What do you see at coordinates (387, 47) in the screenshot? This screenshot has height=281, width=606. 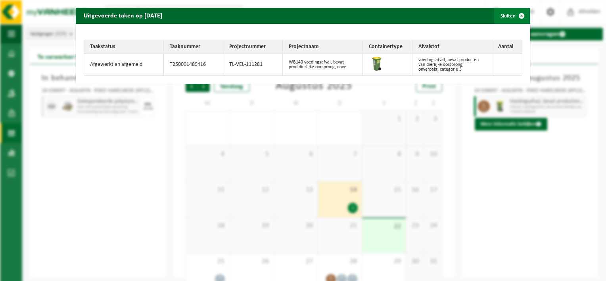 I see `th: Containertype` at bounding box center [387, 47].